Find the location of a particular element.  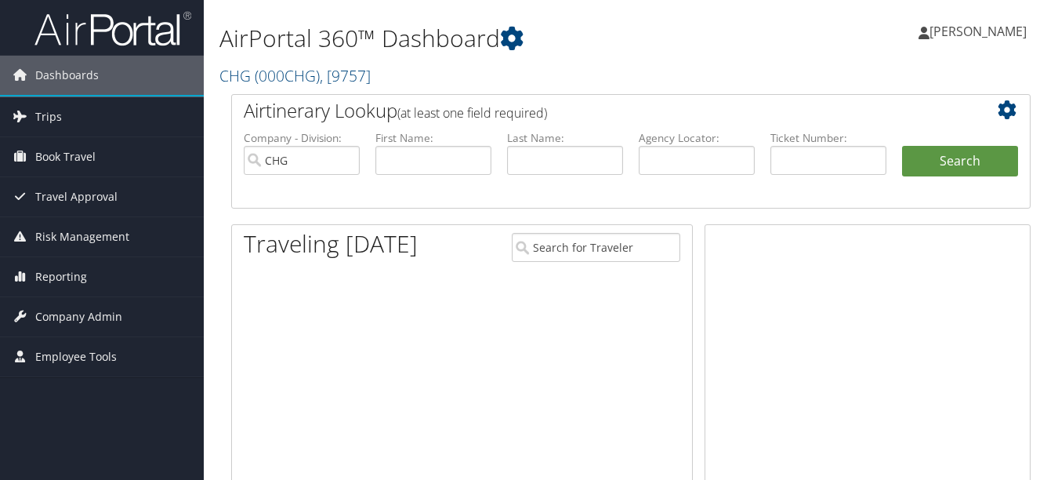

h1: AirPortal 360™ Dashboard is located at coordinates (494, 38).